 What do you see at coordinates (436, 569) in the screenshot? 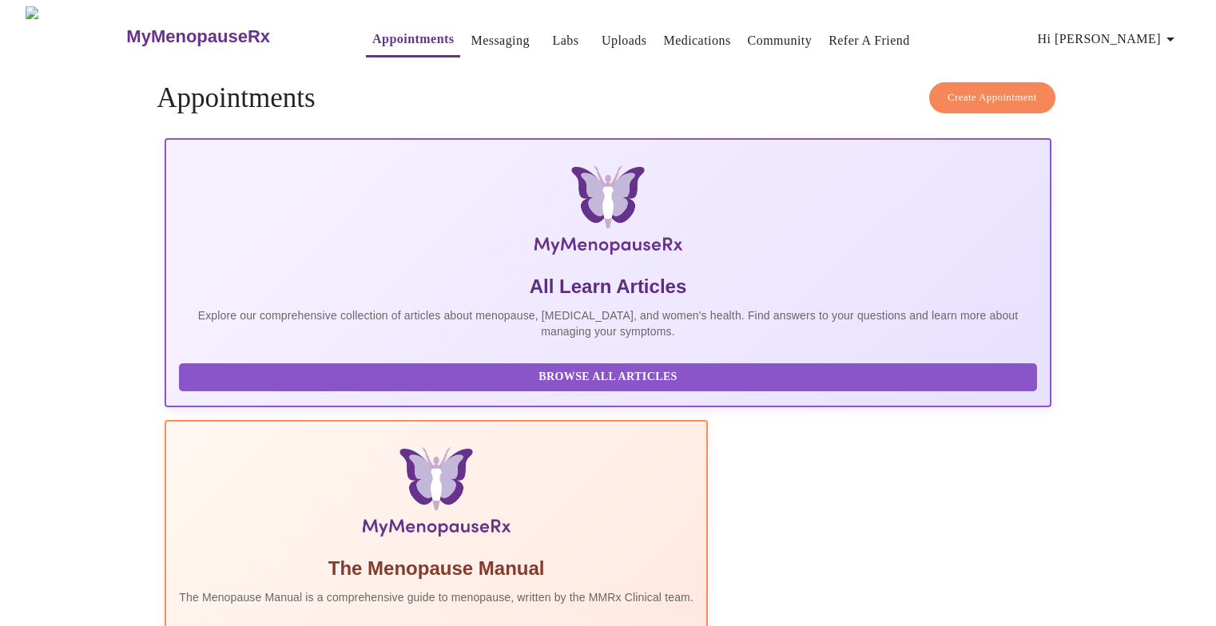
I see `h5: The Menopause Manual` at bounding box center [436, 569].